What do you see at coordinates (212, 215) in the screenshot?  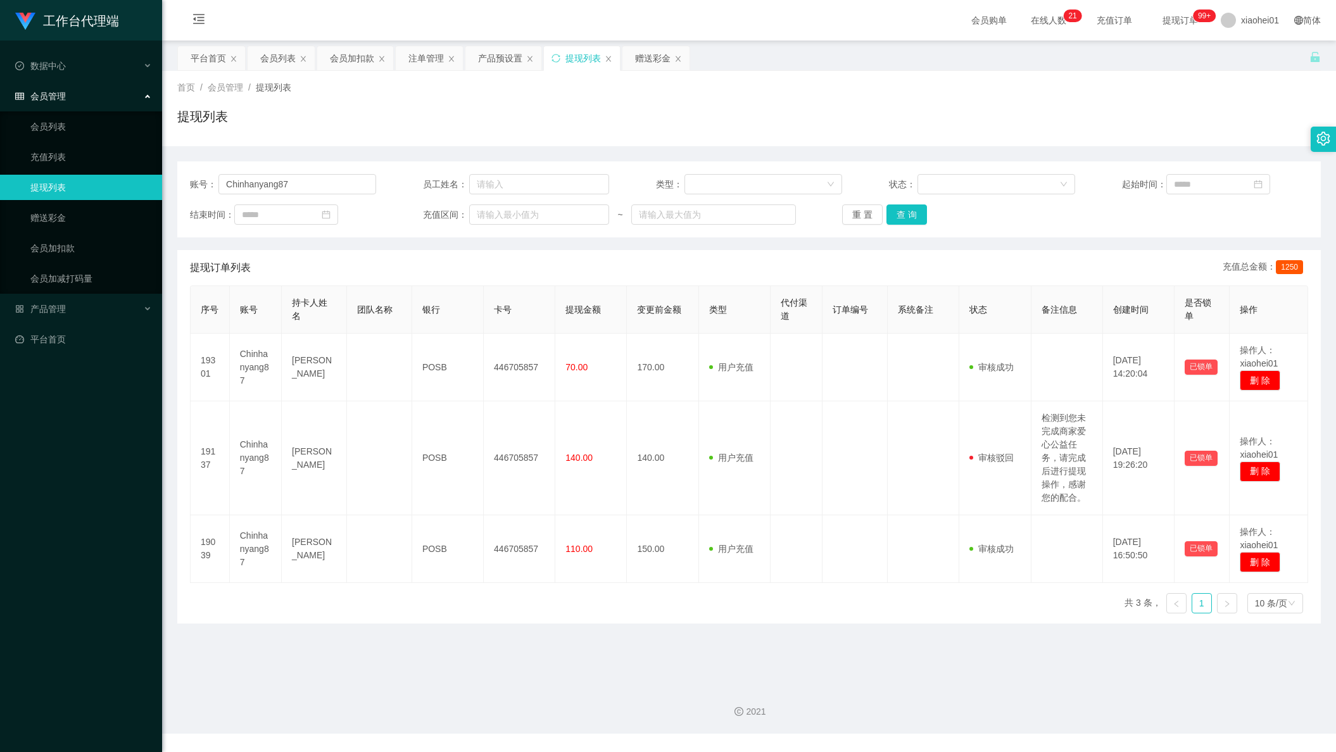 I see `span: 结束时间：` at bounding box center [212, 215].